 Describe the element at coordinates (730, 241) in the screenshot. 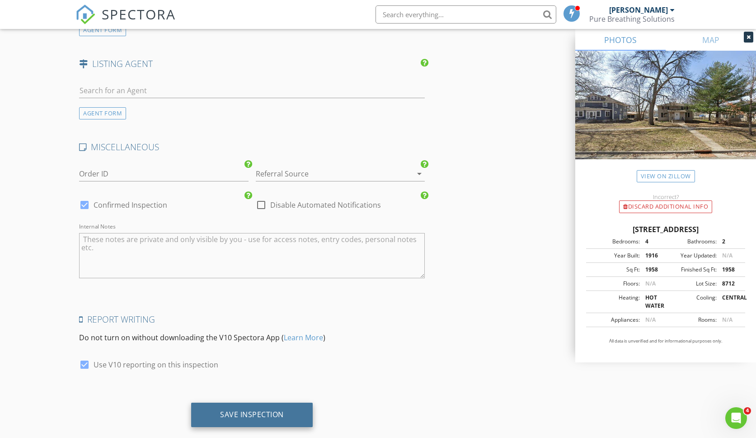

I see `div: 2` at that location.